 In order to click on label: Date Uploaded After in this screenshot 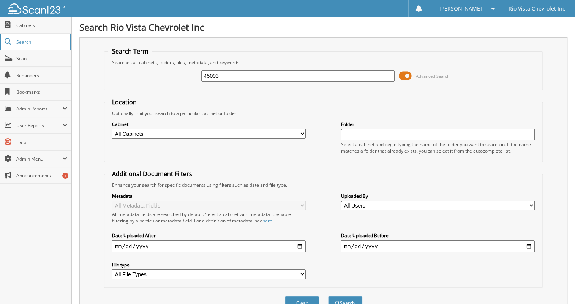, I will do `click(209, 236)`.